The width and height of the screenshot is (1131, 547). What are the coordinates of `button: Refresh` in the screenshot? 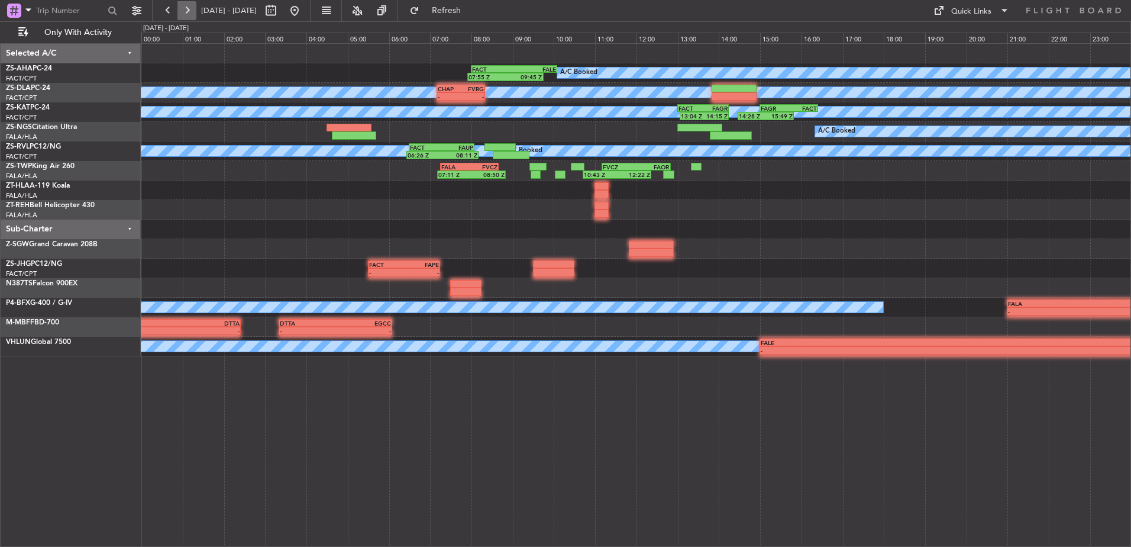 It's located at (440, 11).